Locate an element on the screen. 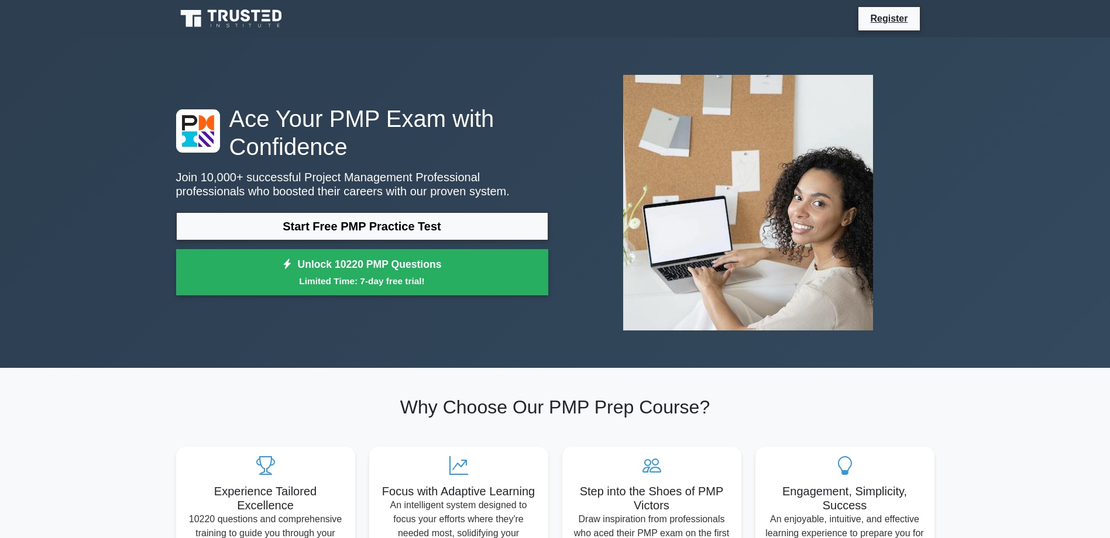  p: Join 10,000+ successful Project Management Professional professionals who boosted their careers w... is located at coordinates (362, 184).